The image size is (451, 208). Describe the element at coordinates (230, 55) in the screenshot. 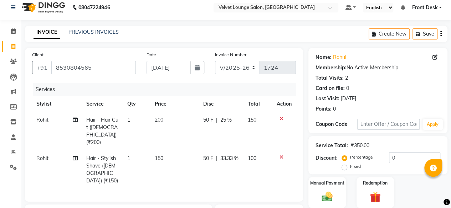

I see `label: Invoice Number` at that location.